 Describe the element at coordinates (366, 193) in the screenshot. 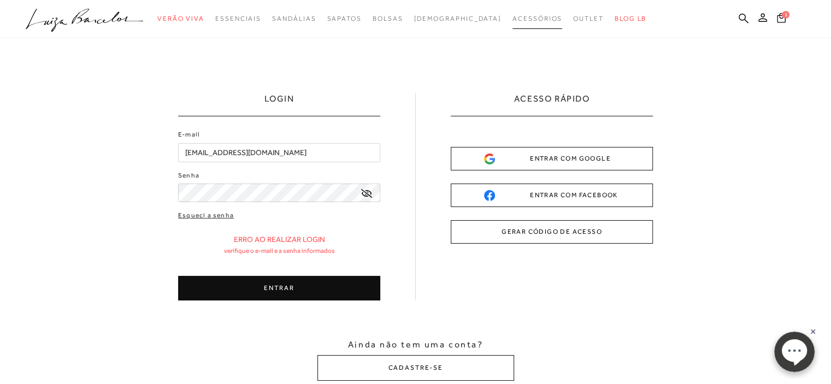

I see `a: exibir senha` at that location.